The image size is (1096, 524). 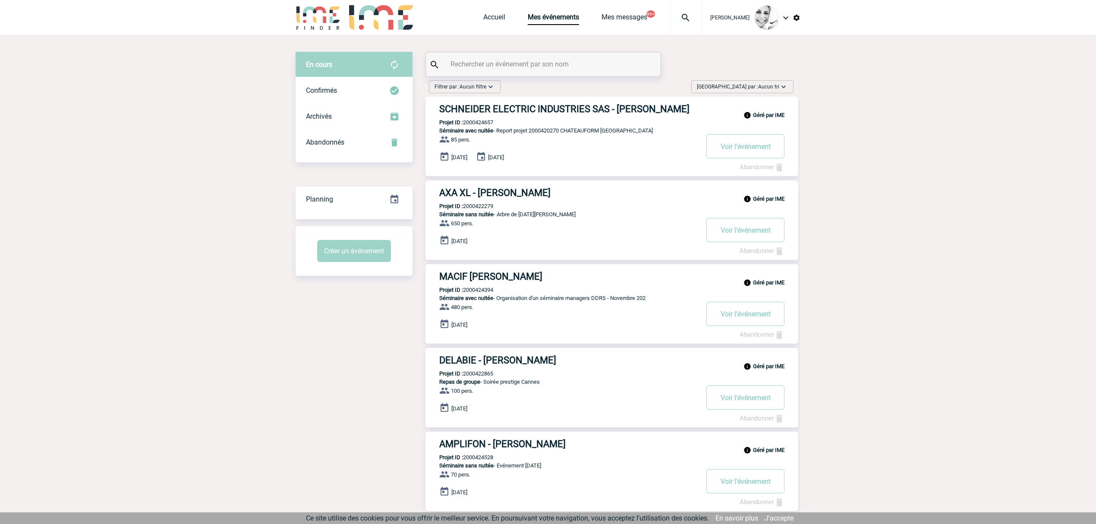 I want to click on span: Repas de groupe, so click(x=460, y=381).